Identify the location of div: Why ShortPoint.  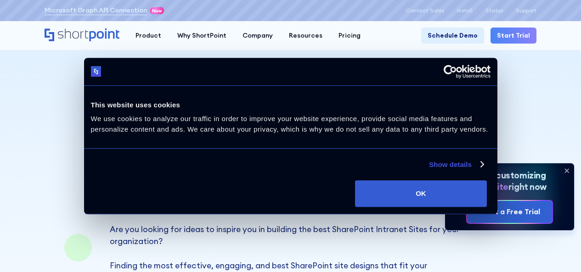
(202, 35).